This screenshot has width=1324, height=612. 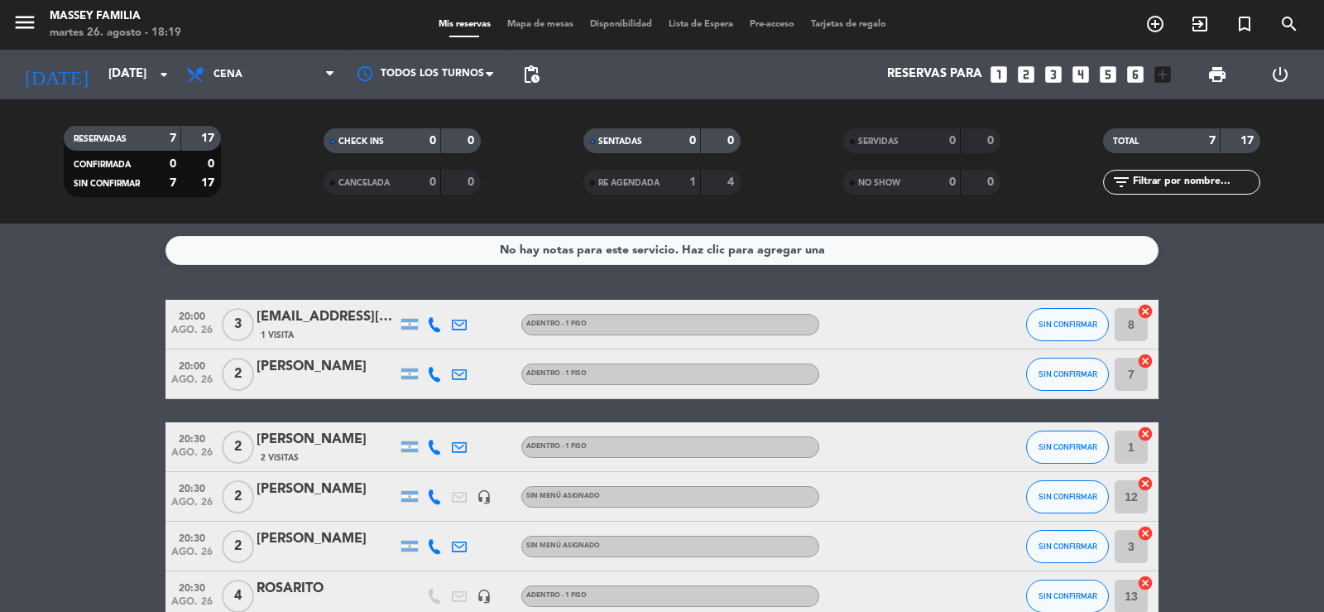 I want to click on i: looks_5, so click(x=1108, y=74).